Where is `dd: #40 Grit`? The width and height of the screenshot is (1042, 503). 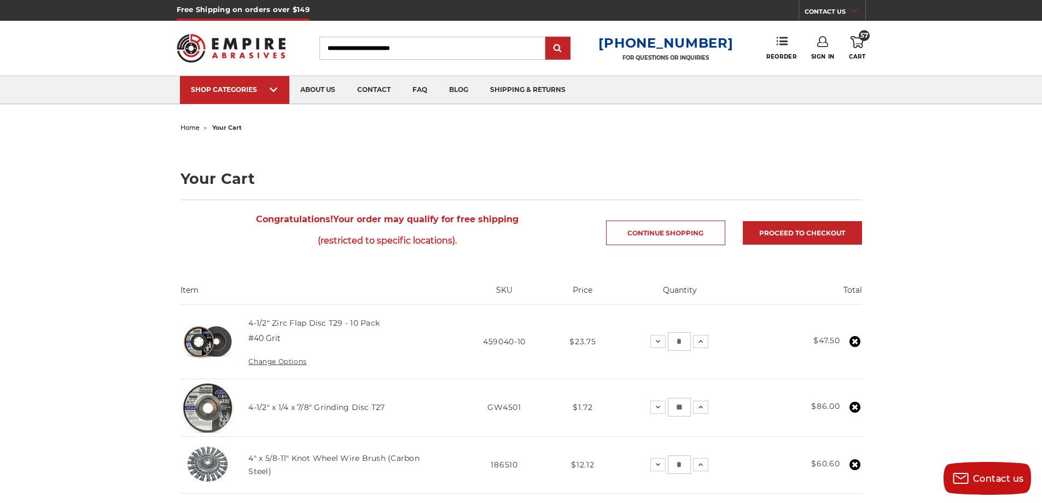
dd: #40 Grit is located at coordinates (264, 338).